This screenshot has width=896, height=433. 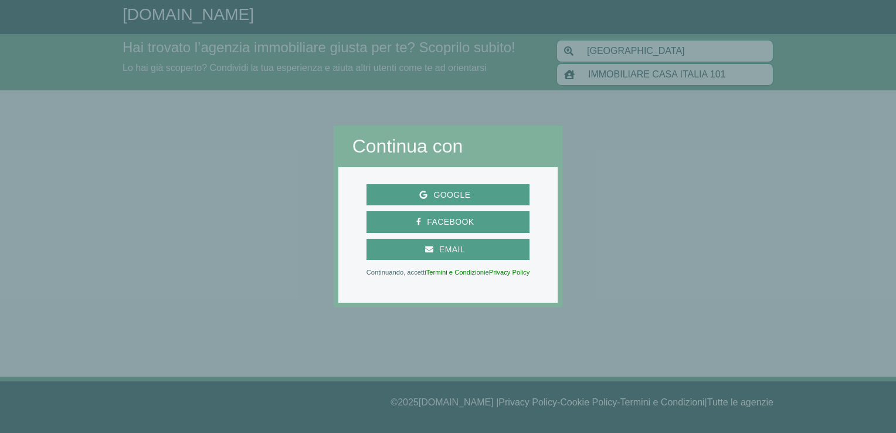 What do you see at coordinates (448, 272) in the screenshot?
I see `p: Continuando, accetti e` at bounding box center [448, 272].